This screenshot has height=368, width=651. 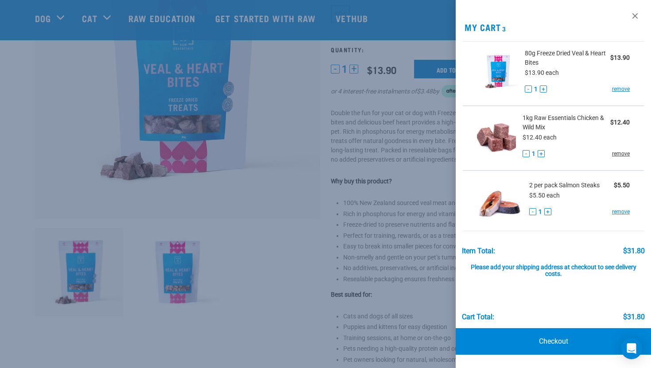 What do you see at coordinates (539, 137) in the screenshot?
I see `span: $12.40 each` at bounding box center [539, 137].